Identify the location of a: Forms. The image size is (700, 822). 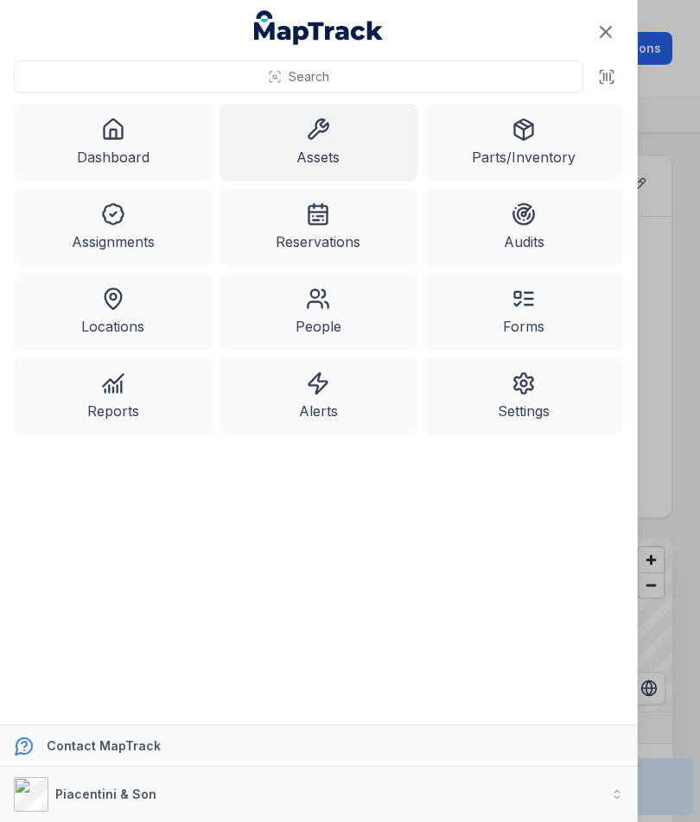
(524, 312).